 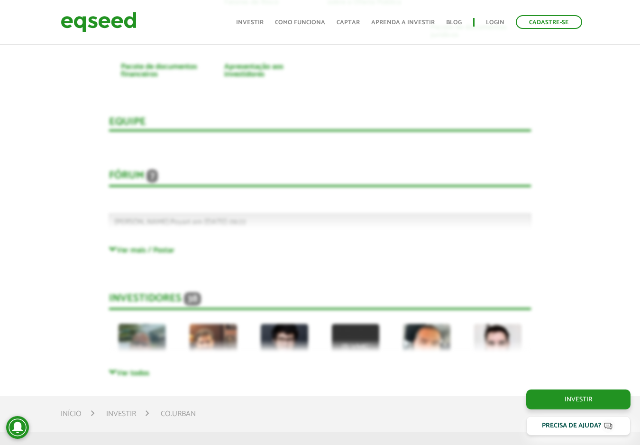 I want to click on a: Blog, so click(x=454, y=22).